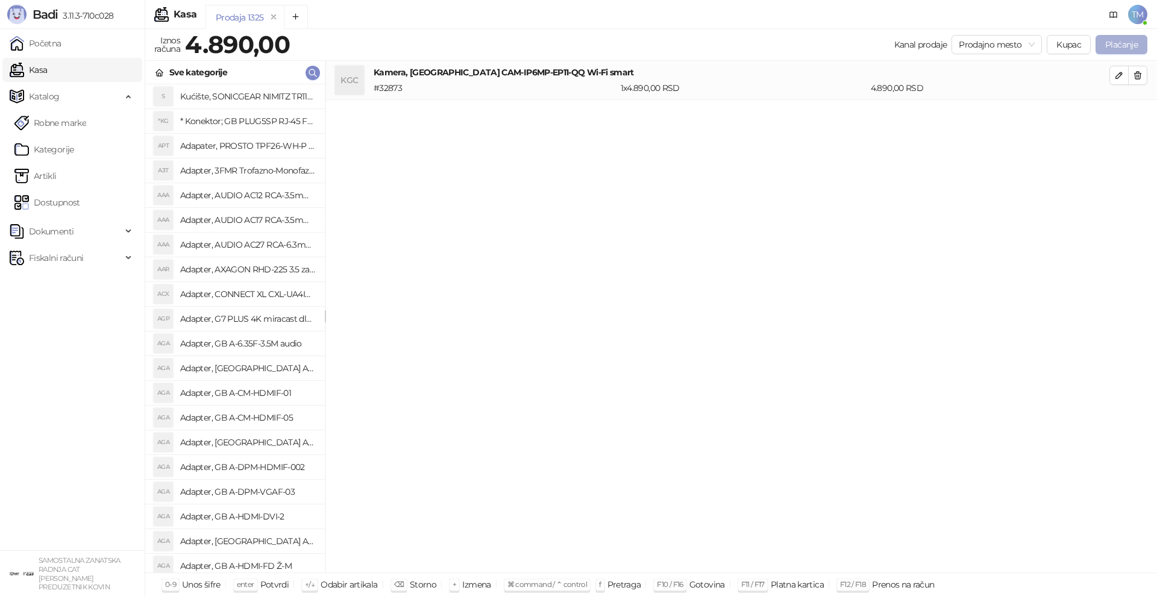 This screenshot has height=596, width=1157. Describe the element at coordinates (56, 258) in the screenshot. I see `span: Fiskalni računi` at that location.